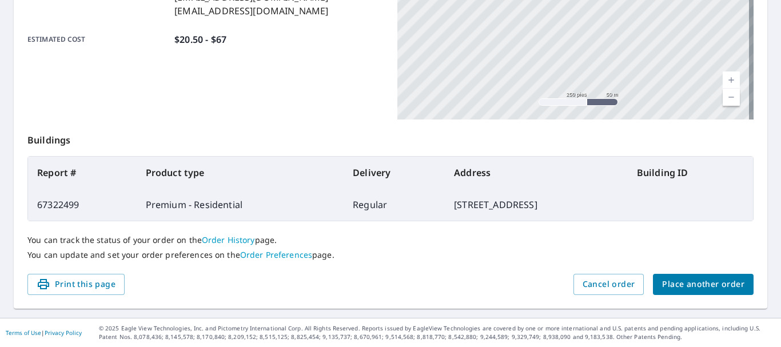  What do you see at coordinates (731, 97) in the screenshot?
I see `a: Nivel actual 17, alejar` at bounding box center [731, 97].